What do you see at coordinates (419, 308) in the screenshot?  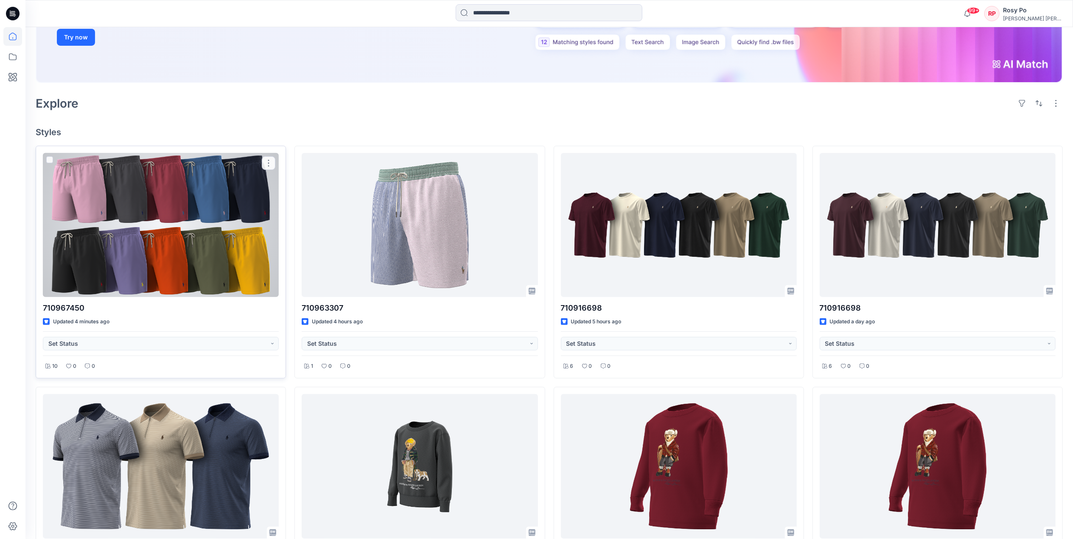 I see `p: 710963307` at bounding box center [419, 308].